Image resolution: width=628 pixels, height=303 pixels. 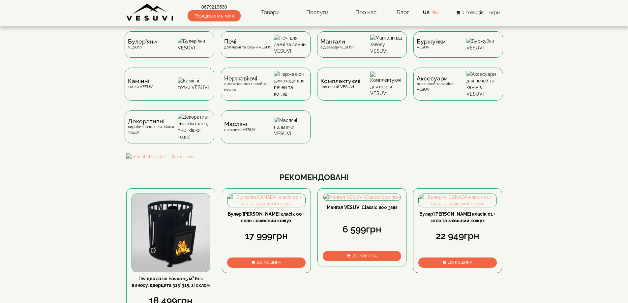 What do you see at coordinates (266, 132) in the screenshot?
I see `a: Масляніпальники VESUVI Масляні пальники VESUVI` at bounding box center [266, 132].